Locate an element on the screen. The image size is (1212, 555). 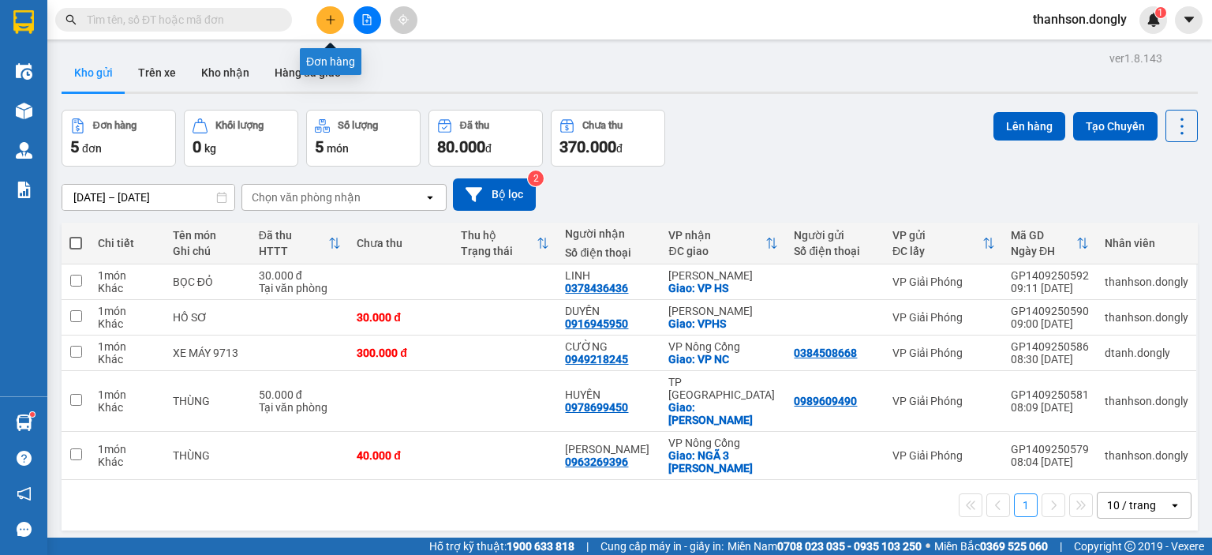
div: Tại văn phòng is located at coordinates (300, 288).